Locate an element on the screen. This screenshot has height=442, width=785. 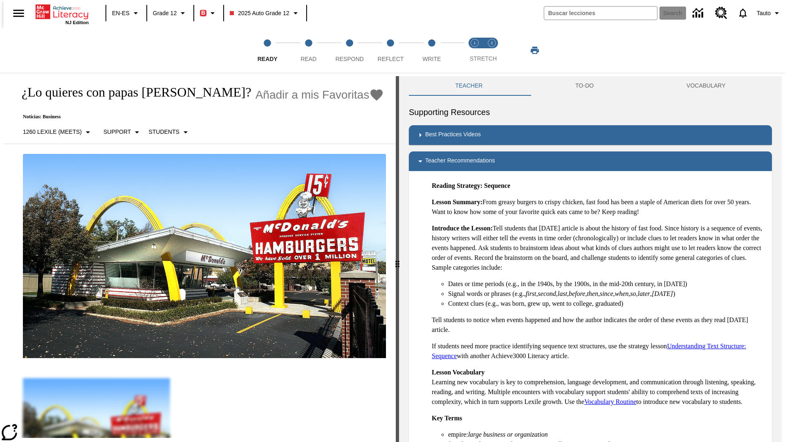
p: Support is located at coordinates (117, 132).